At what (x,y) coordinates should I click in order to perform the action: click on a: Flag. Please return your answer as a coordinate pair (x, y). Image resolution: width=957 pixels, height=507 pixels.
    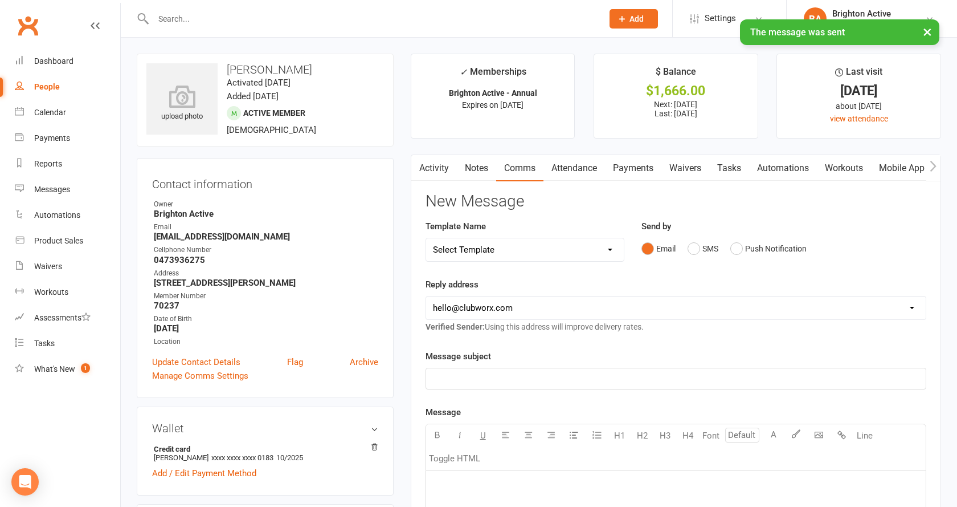
    Looking at the image, I should click on (295, 362).